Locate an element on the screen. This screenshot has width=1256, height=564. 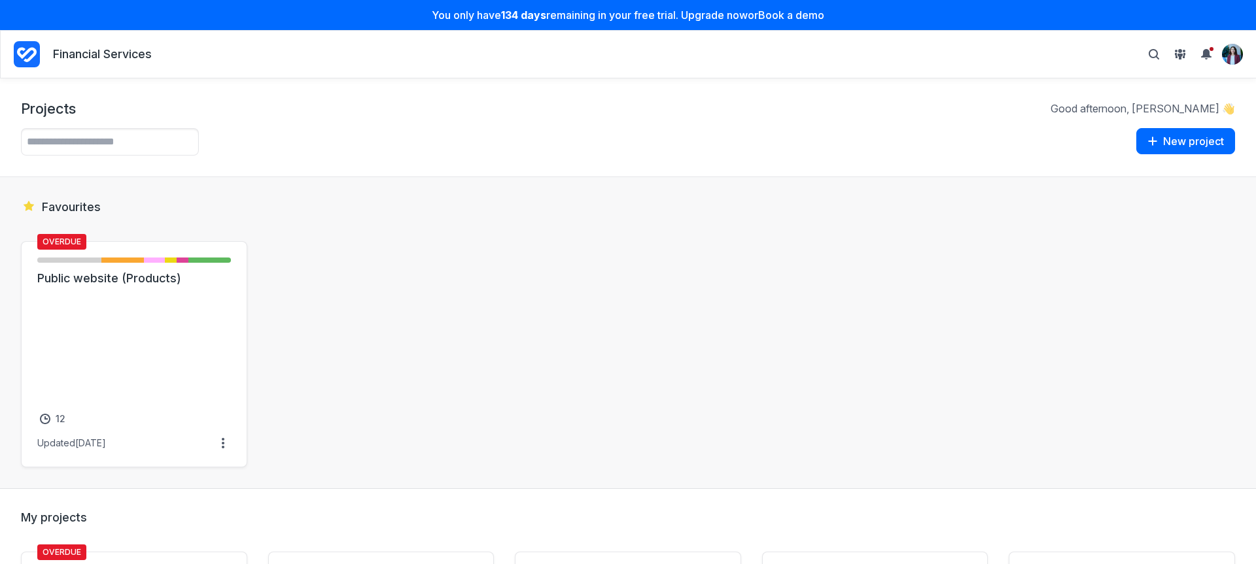
button: View People & Groups is located at coordinates (1180, 54).